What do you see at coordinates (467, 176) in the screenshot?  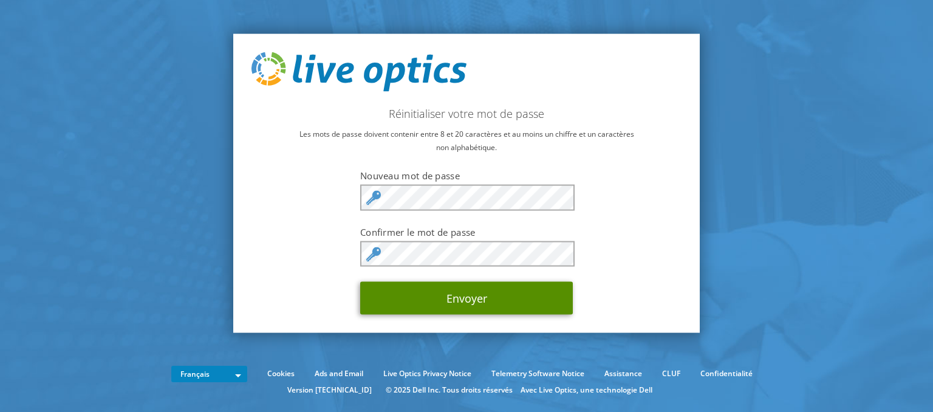 I see `label: Nouveau mot de passe` at bounding box center [467, 176].